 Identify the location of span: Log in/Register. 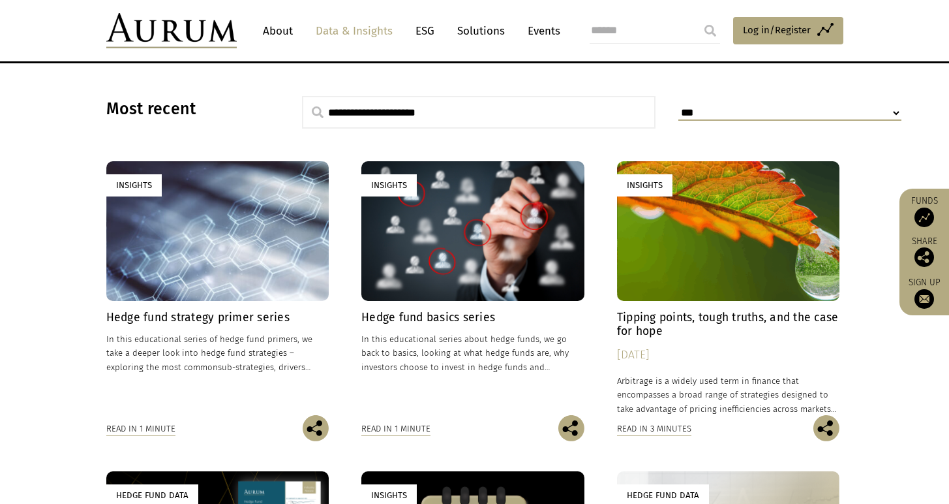
(777, 30).